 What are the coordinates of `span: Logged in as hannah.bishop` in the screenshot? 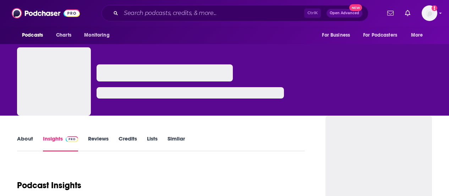 It's located at (430, 13).